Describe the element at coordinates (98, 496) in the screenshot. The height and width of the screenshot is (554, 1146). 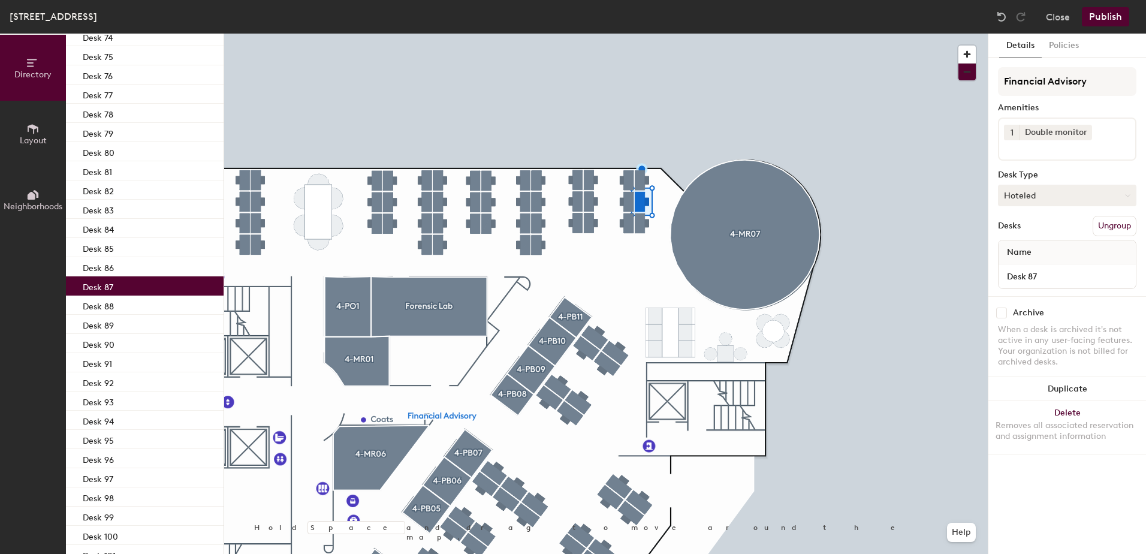
I see `p: Desk 98` at that location.